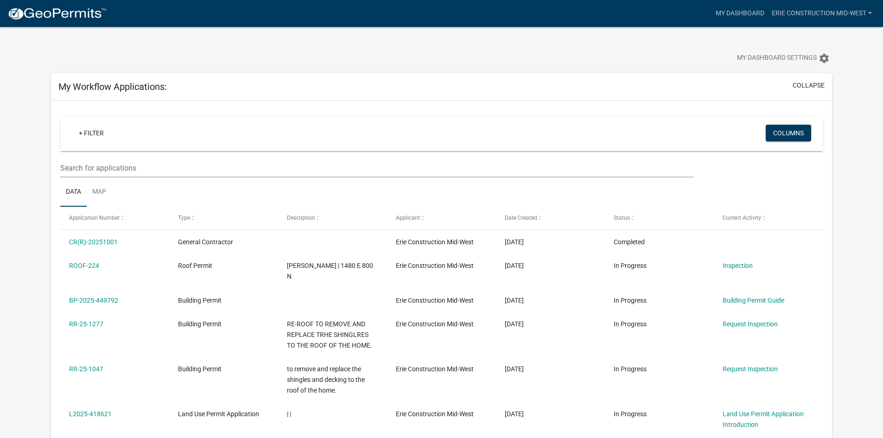  What do you see at coordinates (113, 87) in the screenshot?
I see `h5: My Workflow Applications:` at bounding box center [113, 87].